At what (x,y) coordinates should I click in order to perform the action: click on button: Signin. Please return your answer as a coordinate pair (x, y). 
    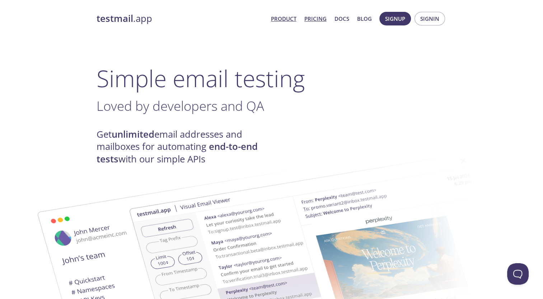
    Looking at the image, I should click on (430, 19).